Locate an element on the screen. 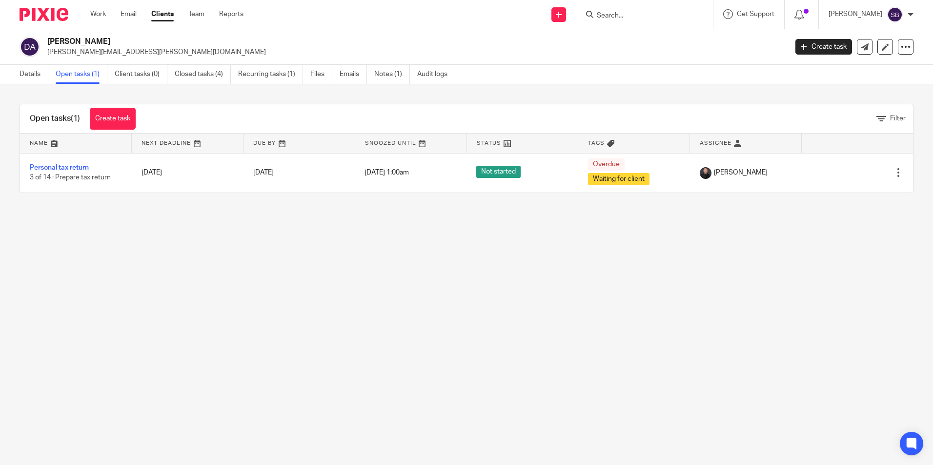 This screenshot has width=933, height=465. span: Tags is located at coordinates (596, 143).